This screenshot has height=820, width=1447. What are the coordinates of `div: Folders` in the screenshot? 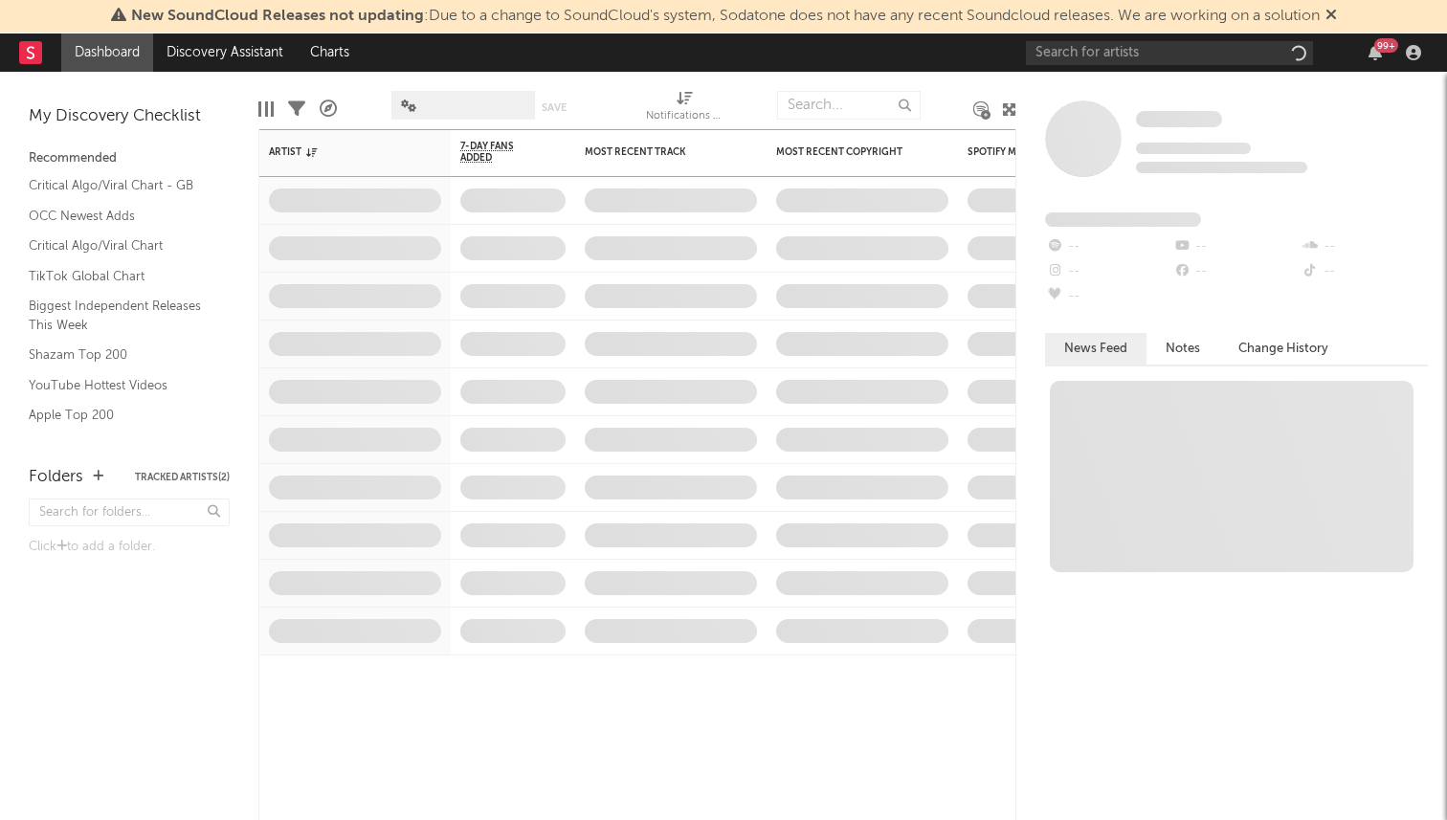 It's located at (56, 478).